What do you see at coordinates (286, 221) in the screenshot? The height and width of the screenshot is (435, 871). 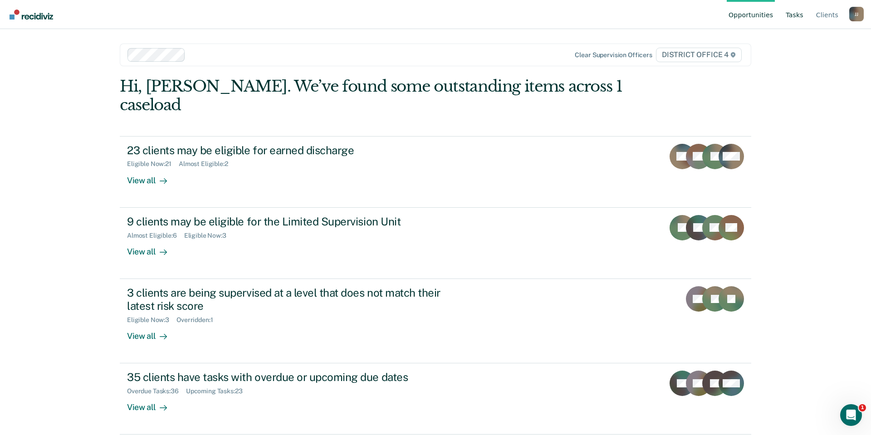 I see `div: 9 clients may be eligible for the Limited Supervision Unit` at bounding box center [286, 221].